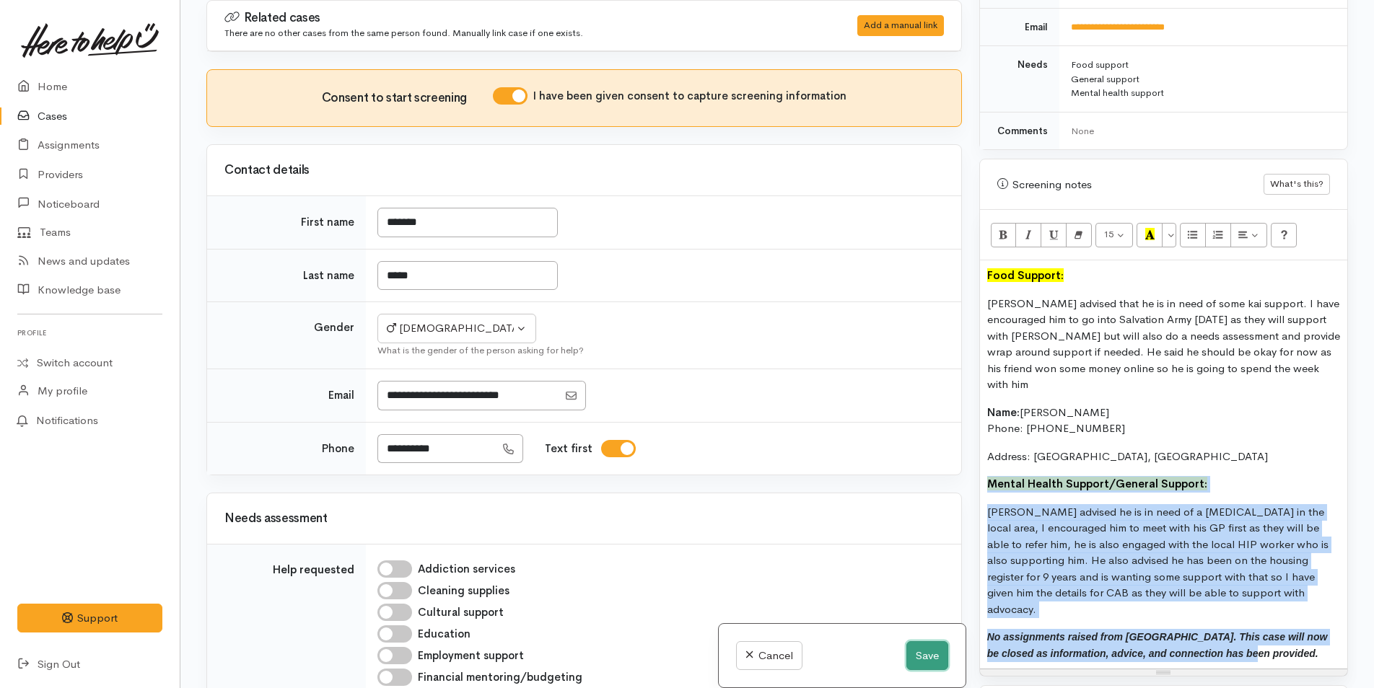 The height and width of the screenshot is (688, 1374). Describe the element at coordinates (341, 395) in the screenshot. I see `label: Email` at that location.